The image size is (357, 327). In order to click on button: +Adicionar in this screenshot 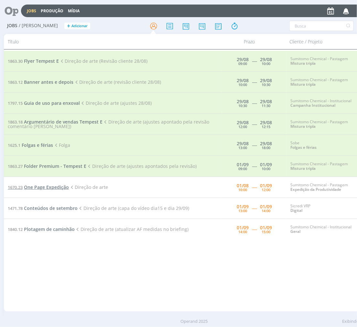, I will do `click(77, 26)`.